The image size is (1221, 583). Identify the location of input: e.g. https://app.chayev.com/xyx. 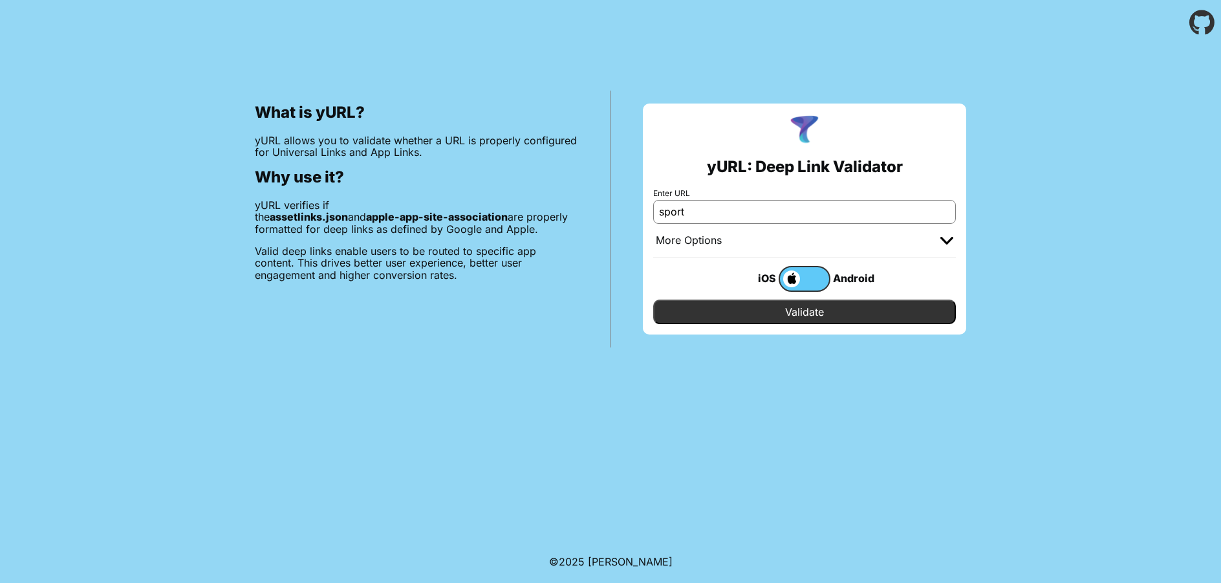
(805, 211).